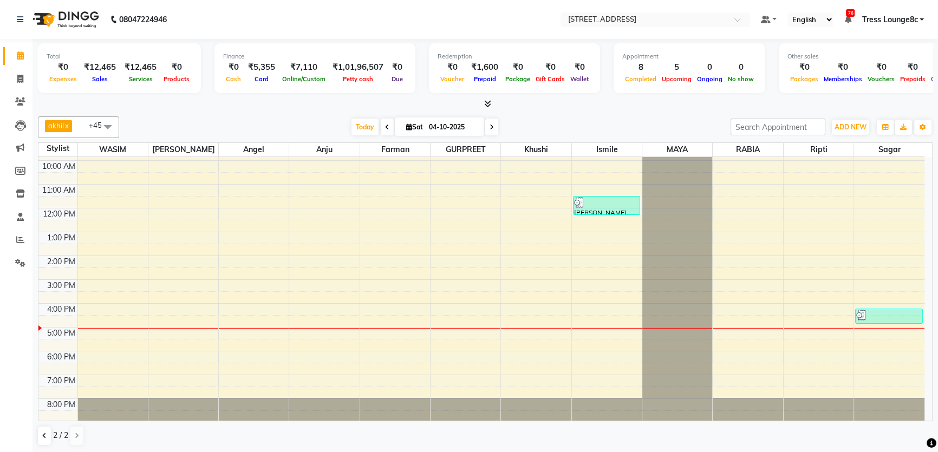  What do you see at coordinates (535, 149) in the screenshot?
I see `span: Khushi` at bounding box center [535, 149].